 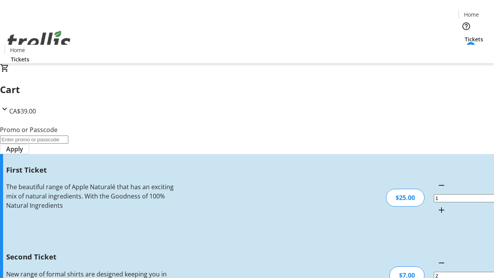 What do you see at coordinates (22, 111) in the screenshot?
I see `span: CA$39.00` at bounding box center [22, 111].